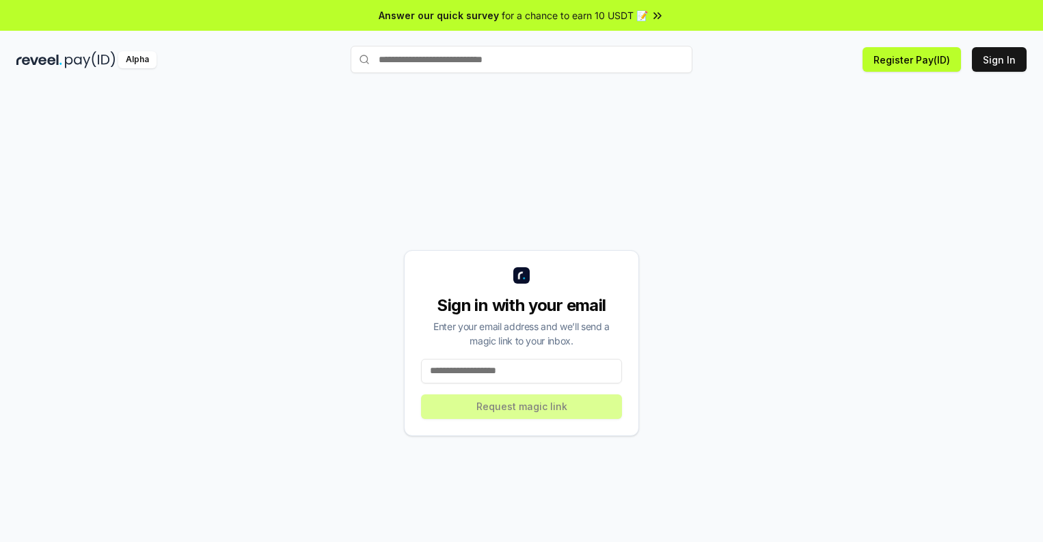 The height and width of the screenshot is (542, 1043). What do you see at coordinates (521, 333) in the screenshot?
I see `div: Enter your email address and we’ll send a magic link to your inbox.` at bounding box center [521, 333].